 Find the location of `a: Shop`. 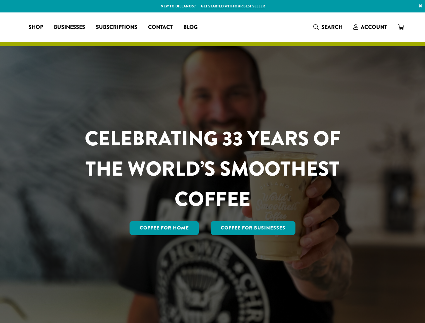

a: Shop is located at coordinates (36, 27).